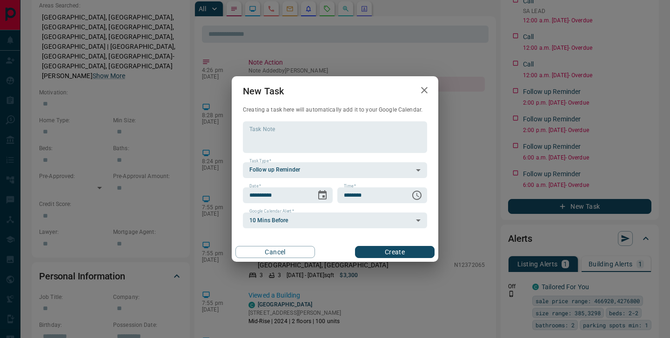  Describe the element at coordinates (335, 170) in the screenshot. I see `div: Follow up Reminder` at that location.